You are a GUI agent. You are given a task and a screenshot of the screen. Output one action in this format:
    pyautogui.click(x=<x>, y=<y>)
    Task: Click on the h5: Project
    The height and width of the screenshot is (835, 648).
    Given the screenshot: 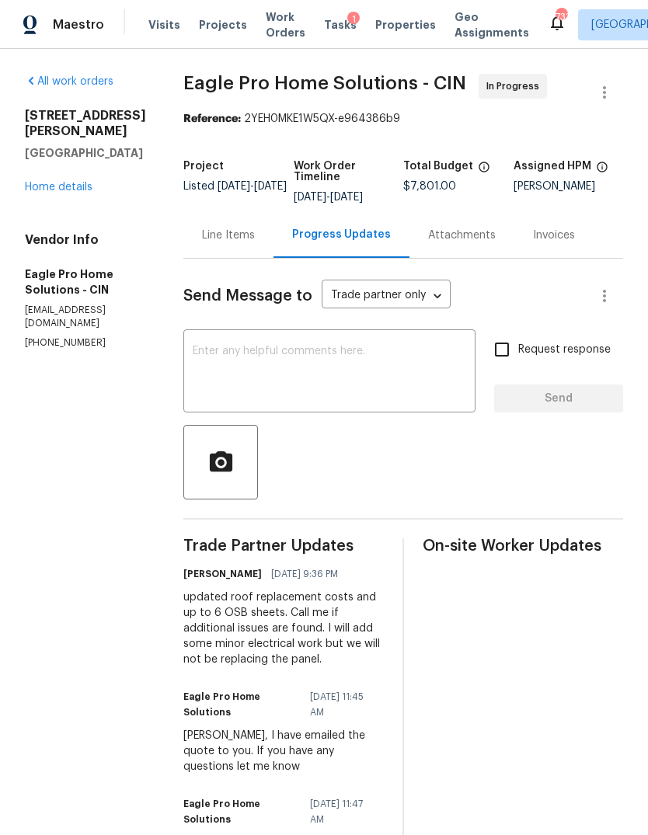 What is the action you would take?
    pyautogui.click(x=204, y=166)
    